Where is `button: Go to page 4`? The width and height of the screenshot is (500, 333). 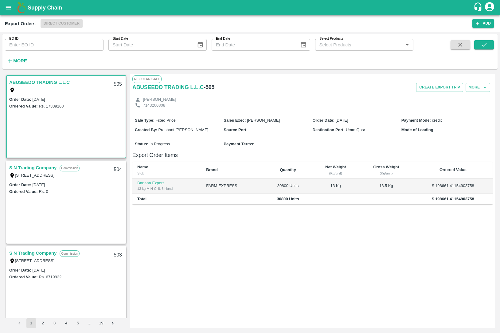 button: Go to page 4 is located at coordinates (66, 323).